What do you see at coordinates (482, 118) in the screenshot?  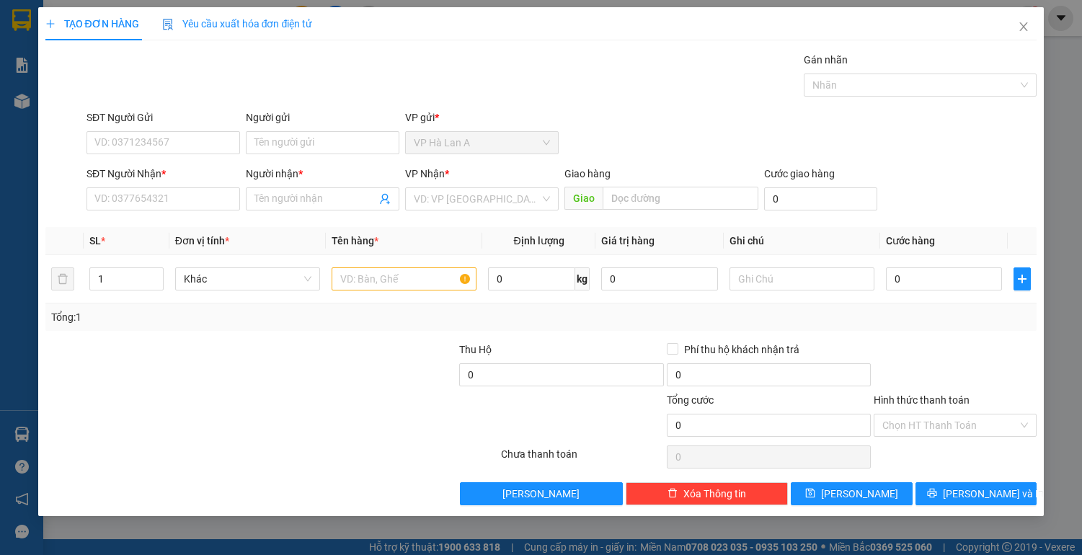 I see `div: VP gửi` at bounding box center [482, 118].